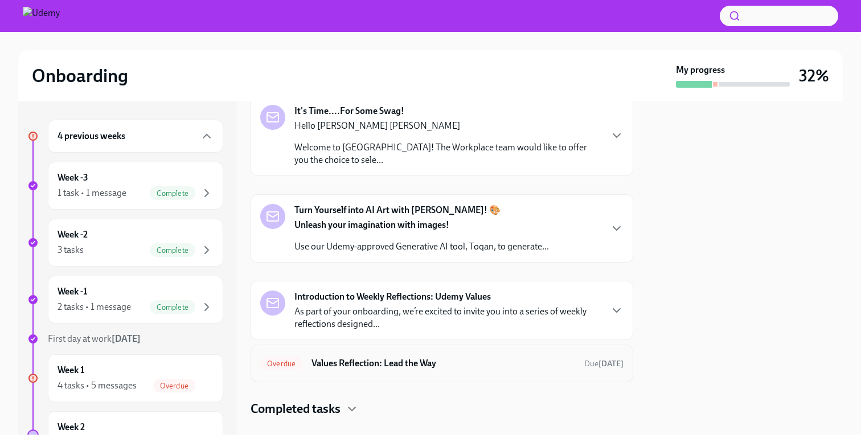 The width and height of the screenshot is (861, 446). What do you see at coordinates (71, 427) in the screenshot?
I see `h6: Week 2` at bounding box center [71, 427].